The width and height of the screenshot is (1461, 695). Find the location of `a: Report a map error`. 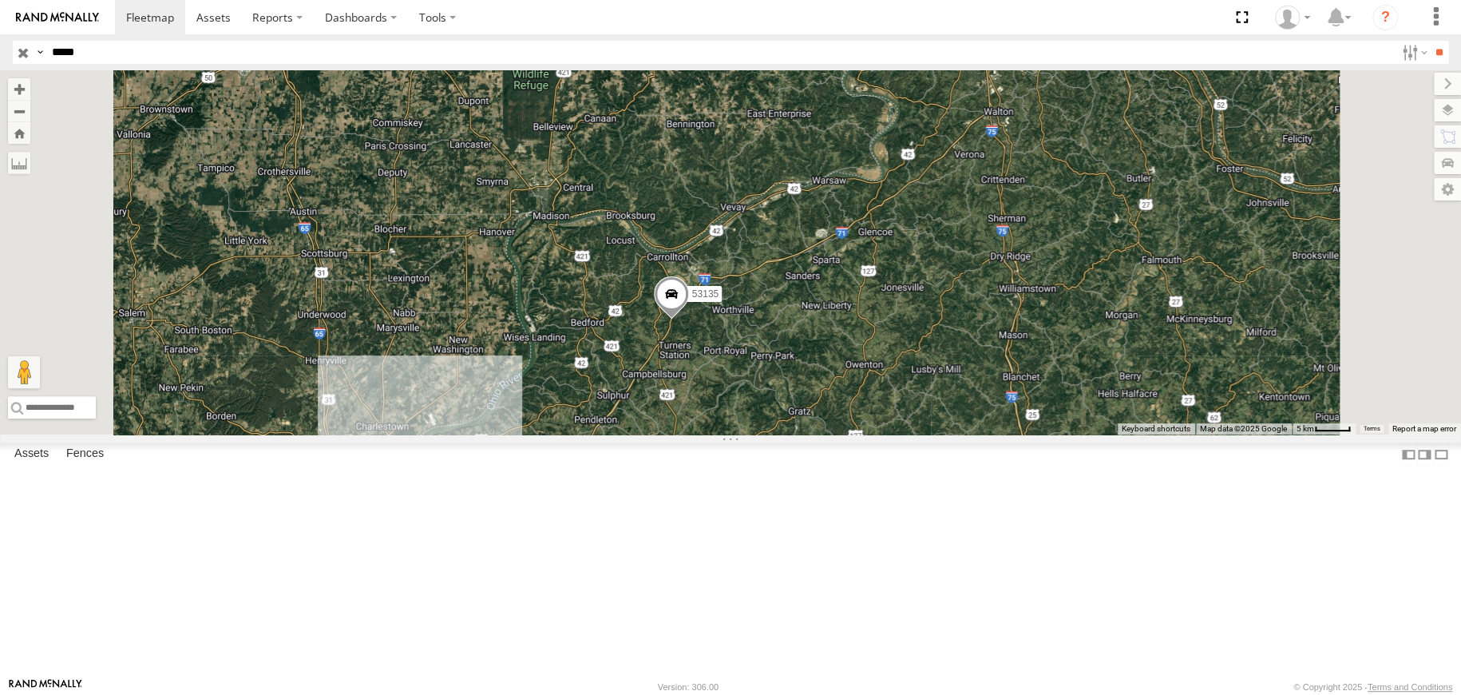

a: Report a map error is located at coordinates (1424, 428).